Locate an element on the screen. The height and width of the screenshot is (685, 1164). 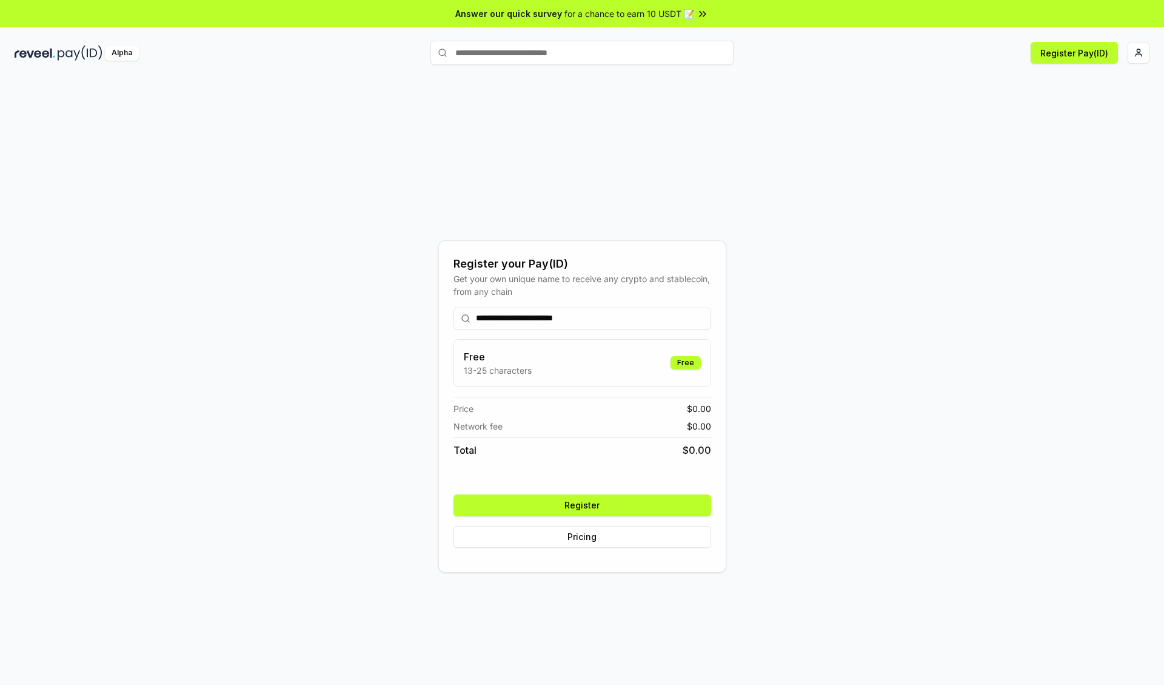
p: 13-25 characters is located at coordinates (498, 370).